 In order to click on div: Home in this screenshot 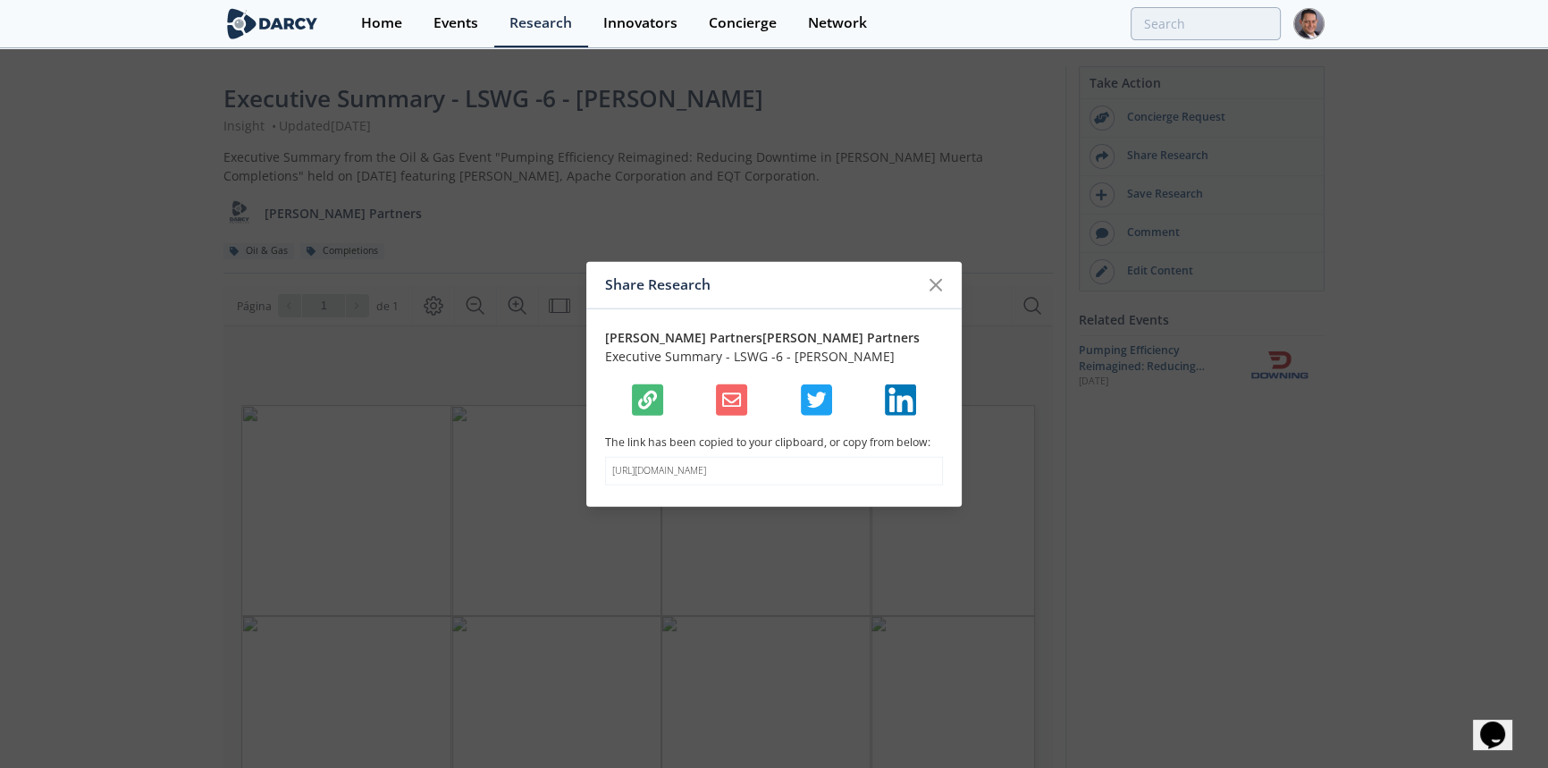, I will do `click(382, 23)`.